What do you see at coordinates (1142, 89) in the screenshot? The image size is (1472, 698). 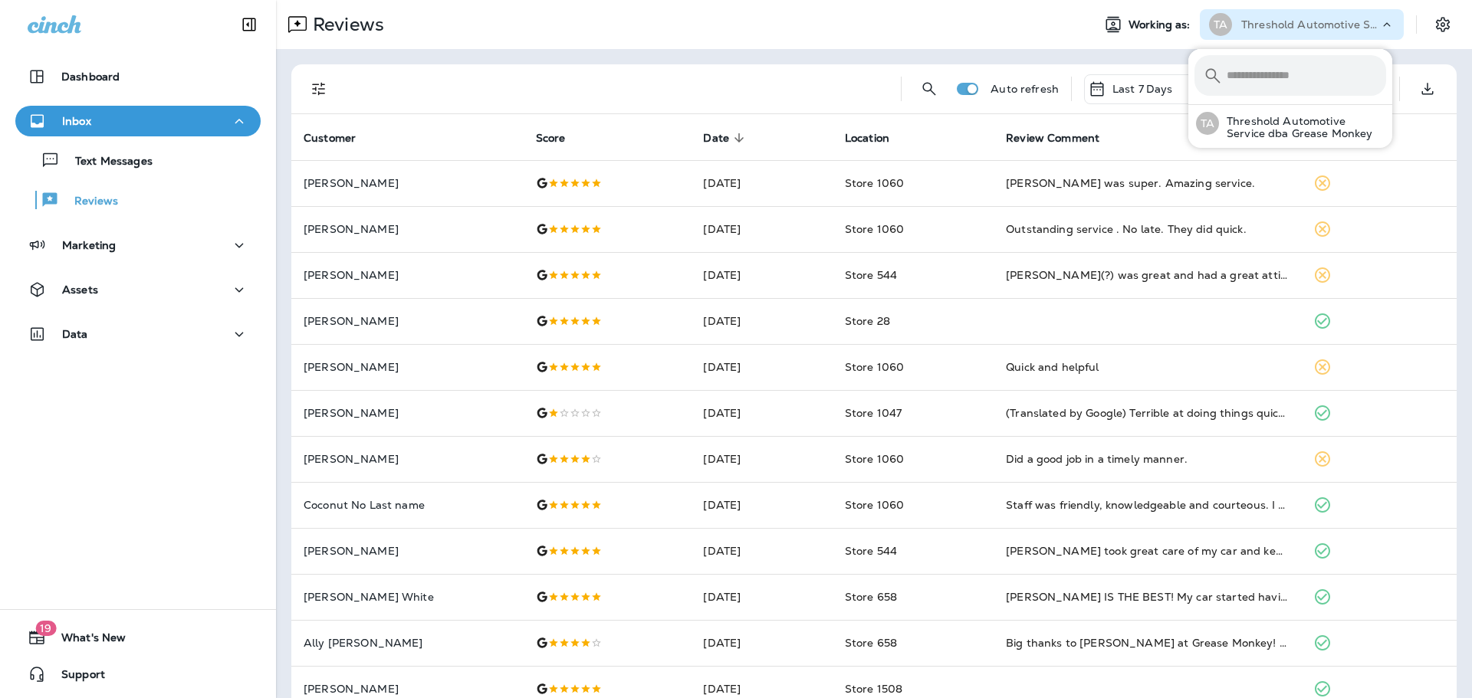 I see `p: Last 7 Days` at bounding box center [1142, 89].